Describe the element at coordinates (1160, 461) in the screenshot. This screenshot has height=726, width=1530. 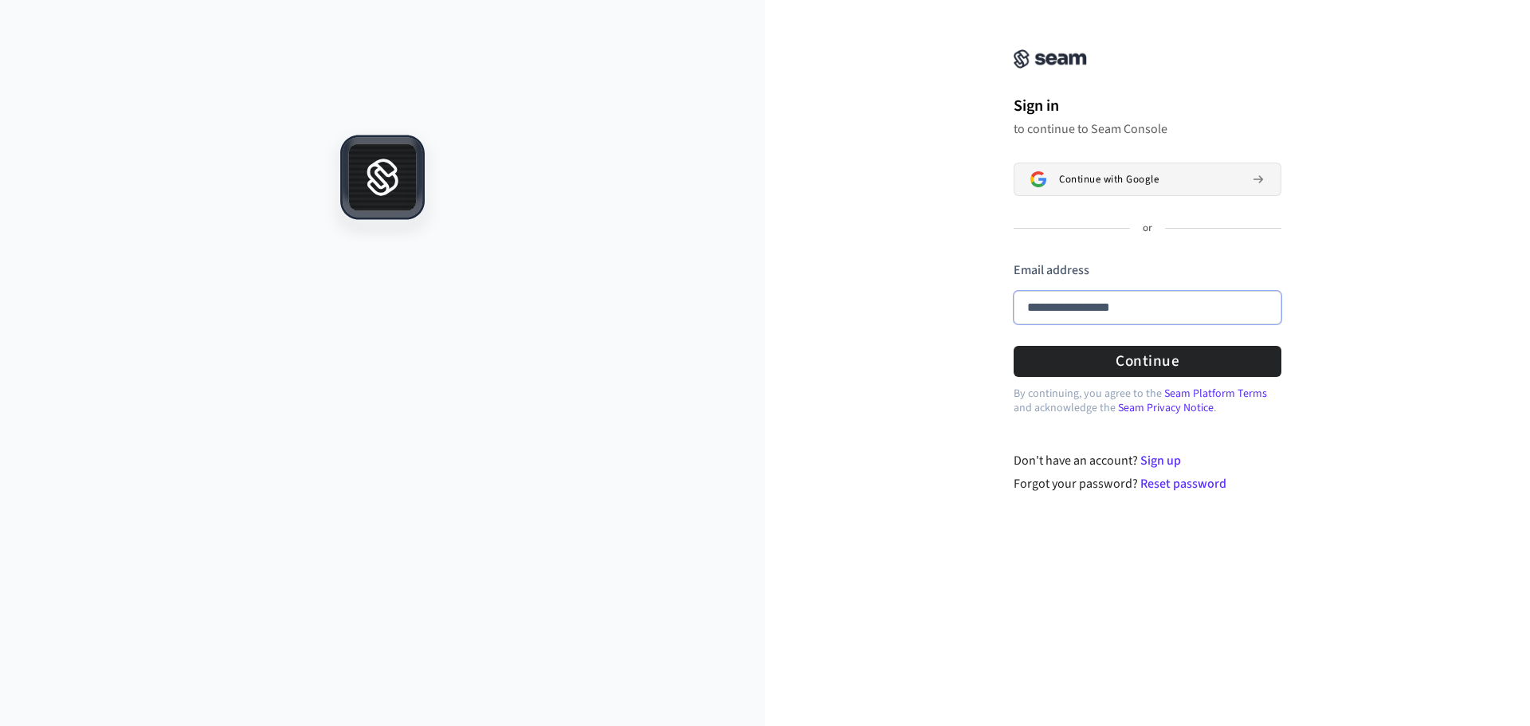
I see `a: Sign up` at that location.